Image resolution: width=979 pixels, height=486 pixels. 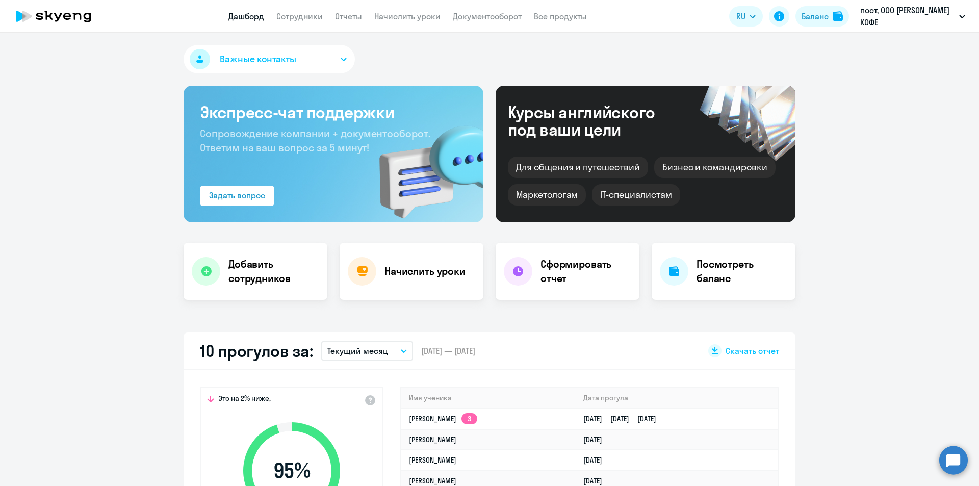 What do you see at coordinates (838, 16) in the screenshot?
I see `img: balance` at bounding box center [838, 16].